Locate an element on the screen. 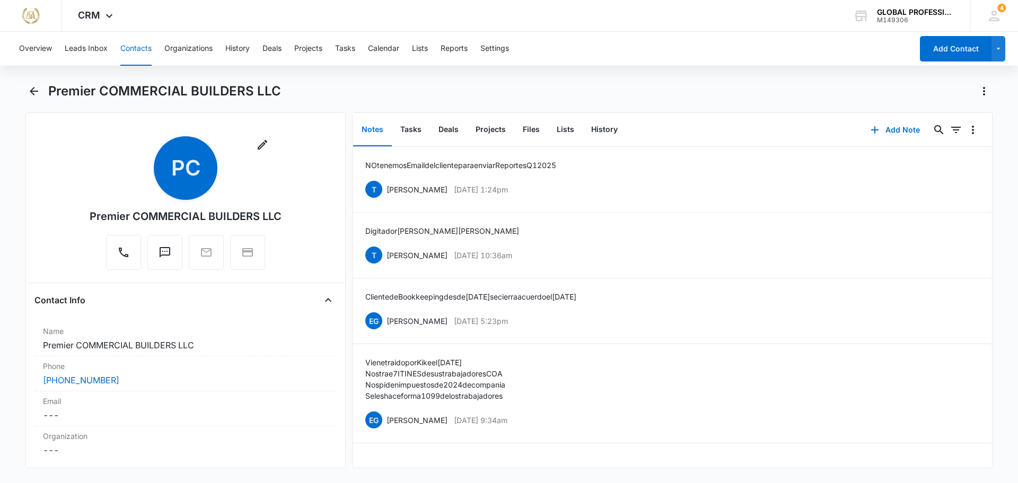  p: Nos trae 7 ITINES de sus trabajadores COA is located at coordinates (435, 373).